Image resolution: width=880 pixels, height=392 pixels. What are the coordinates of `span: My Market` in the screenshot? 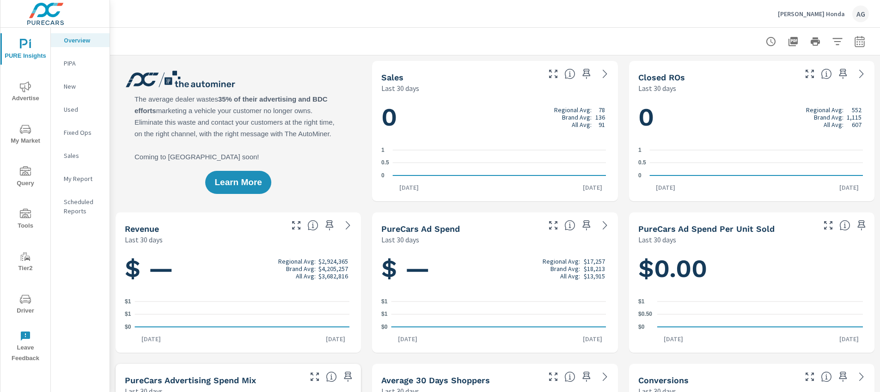 It's located at (25, 135).